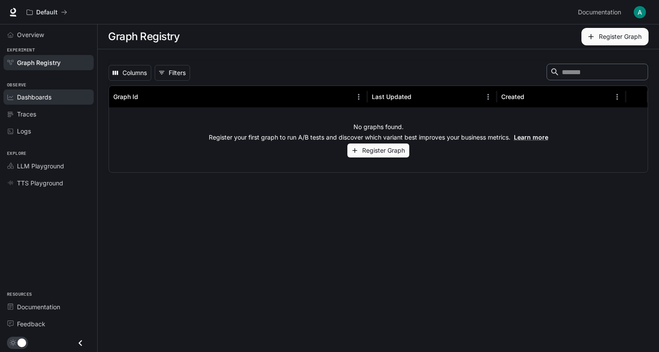  Describe the element at coordinates (378, 127) in the screenshot. I see `p: No graphs found.` at that location.